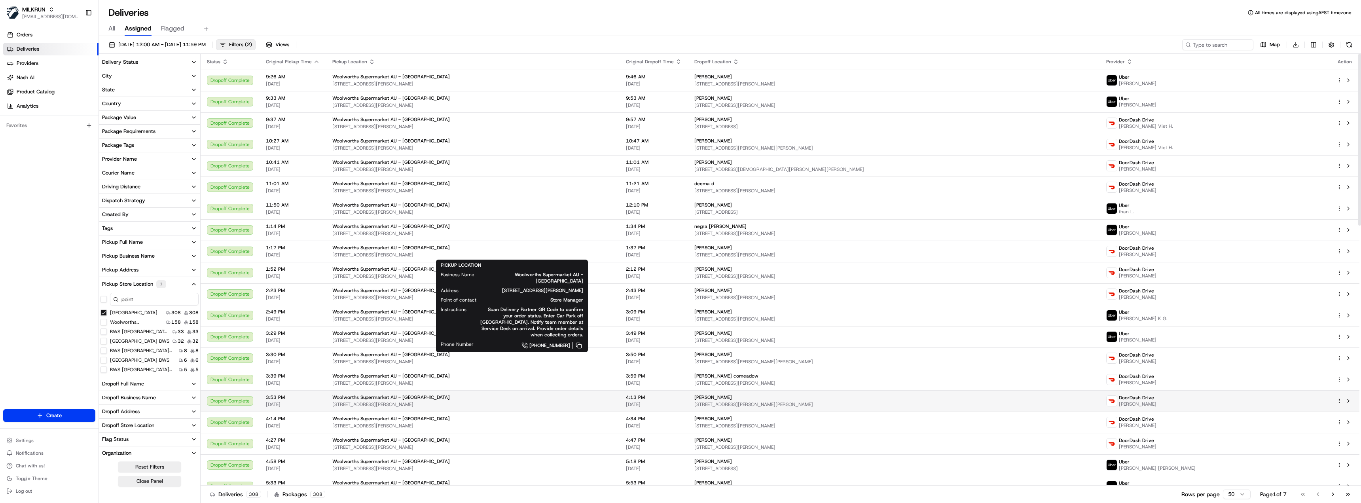  I want to click on button: Organization, so click(150, 453).